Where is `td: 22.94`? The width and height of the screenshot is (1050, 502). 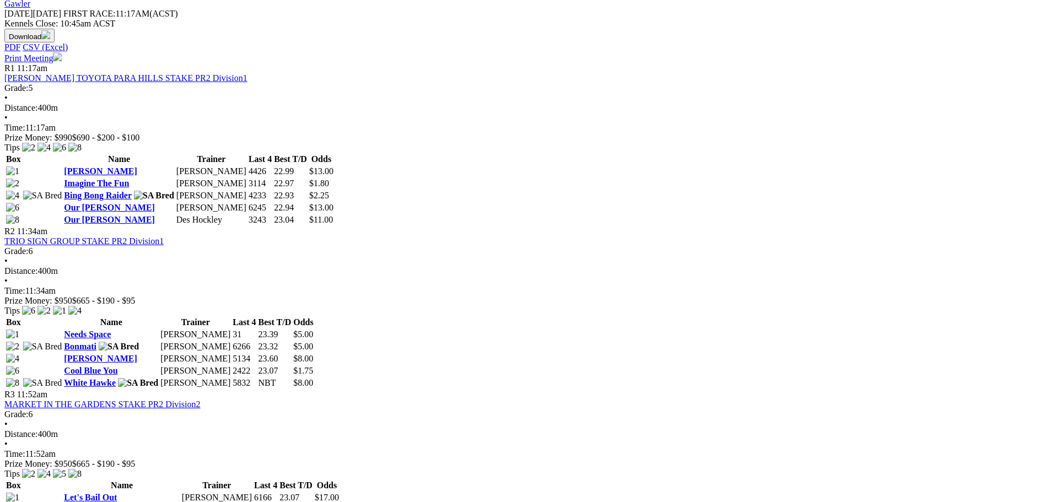
td: 22.94 is located at coordinates (291, 208).